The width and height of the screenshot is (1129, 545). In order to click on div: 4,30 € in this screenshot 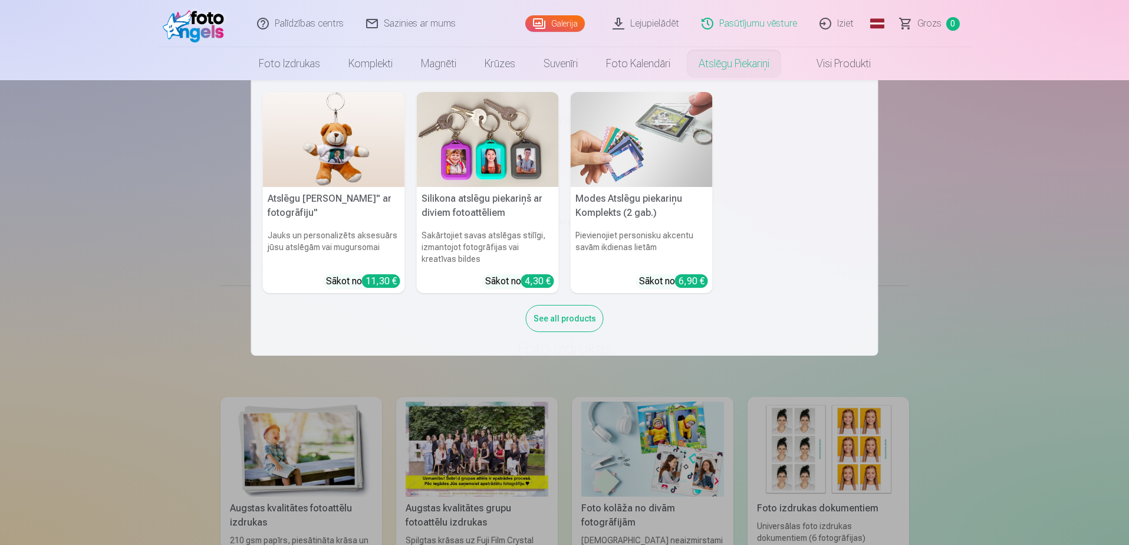, I will do `click(538, 281)`.